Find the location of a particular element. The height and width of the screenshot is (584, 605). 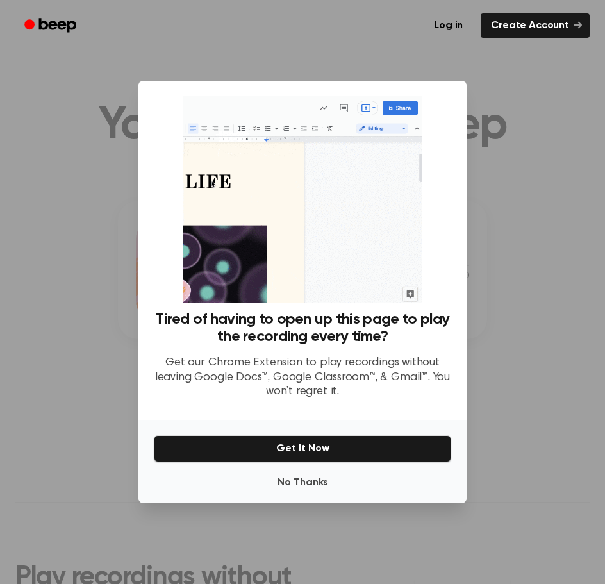

a: Create Account is located at coordinates (535, 26).